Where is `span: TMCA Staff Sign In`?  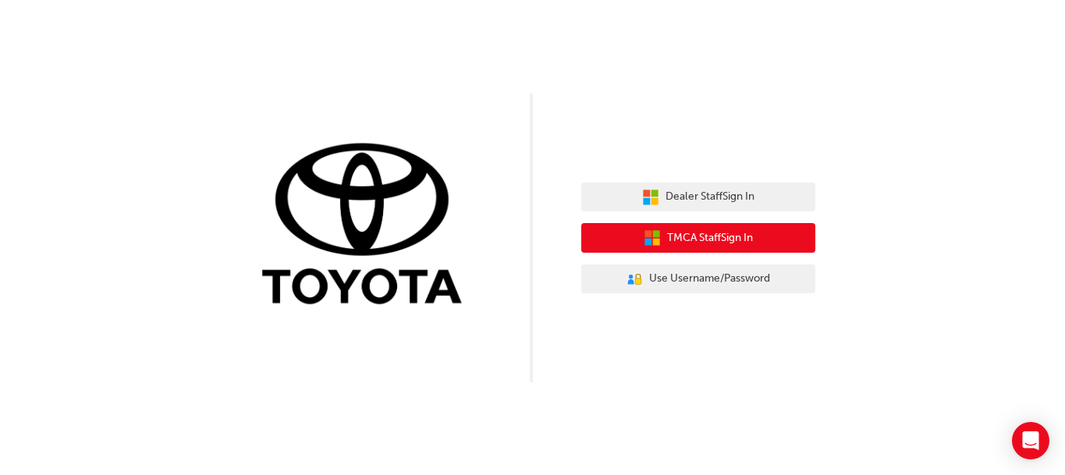
span: TMCA Staff Sign In is located at coordinates (710, 238).